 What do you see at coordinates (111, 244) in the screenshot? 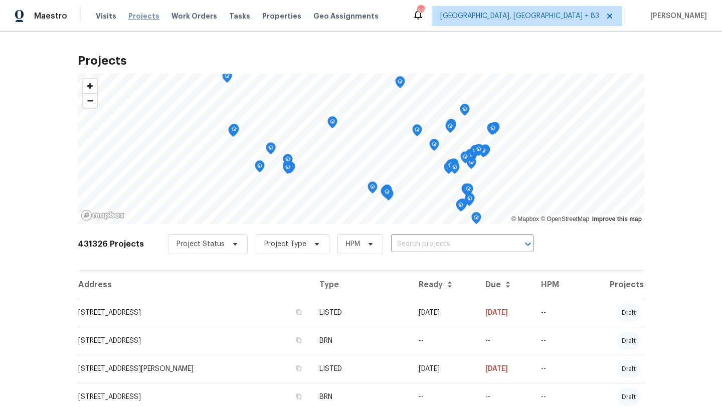
I see `h2: 431326 Projects` at bounding box center [111, 244].